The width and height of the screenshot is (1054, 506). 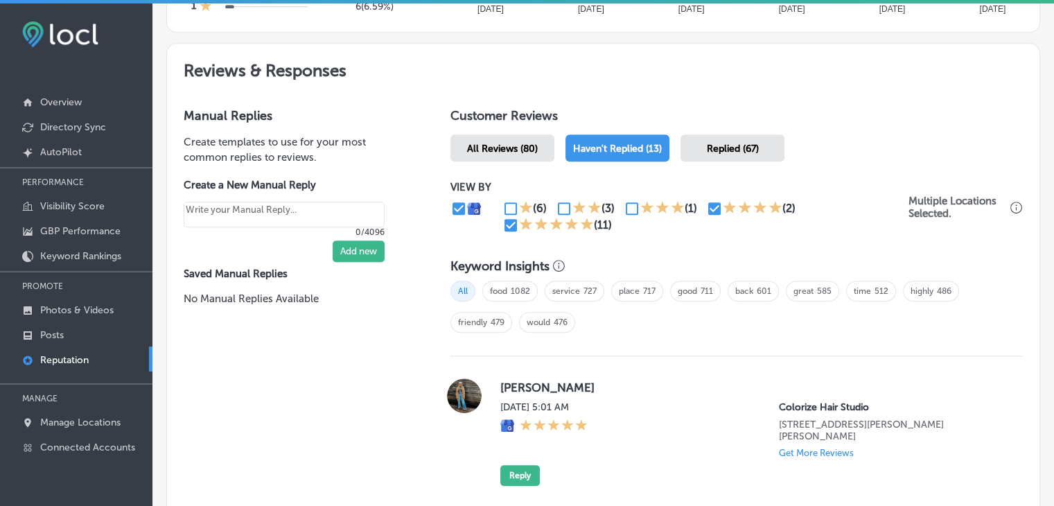 What do you see at coordinates (80, 422) in the screenshot?
I see `p: Manage Locations` at bounding box center [80, 422].